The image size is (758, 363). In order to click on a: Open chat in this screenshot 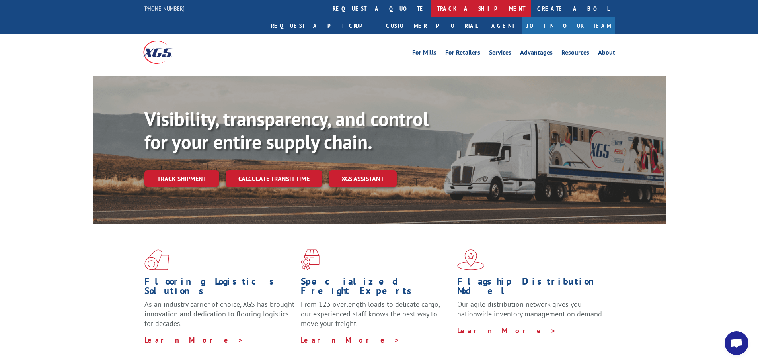, I will do `click(737, 343)`.